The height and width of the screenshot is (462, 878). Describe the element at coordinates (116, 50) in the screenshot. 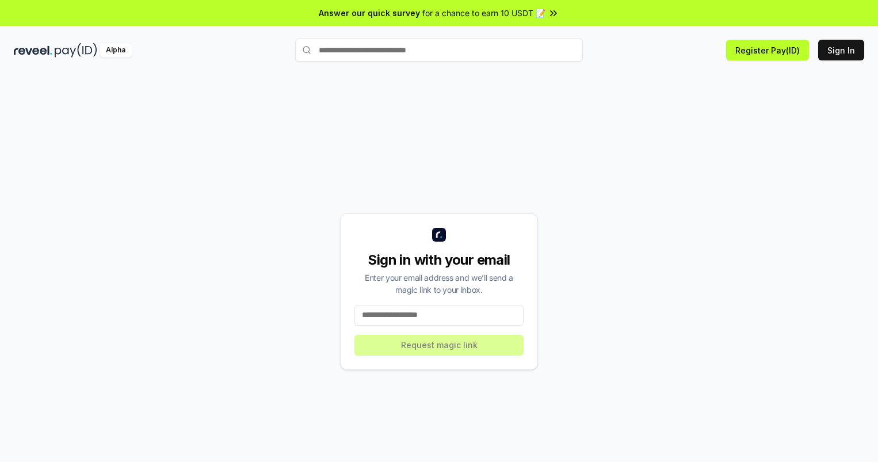

I see `div: Alpha` at that location.